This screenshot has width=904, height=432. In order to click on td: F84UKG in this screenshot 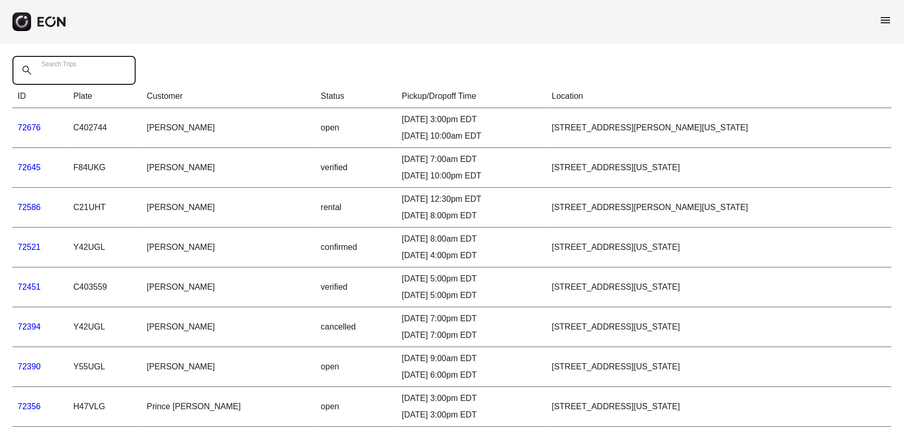, I will do `click(105, 168)`.